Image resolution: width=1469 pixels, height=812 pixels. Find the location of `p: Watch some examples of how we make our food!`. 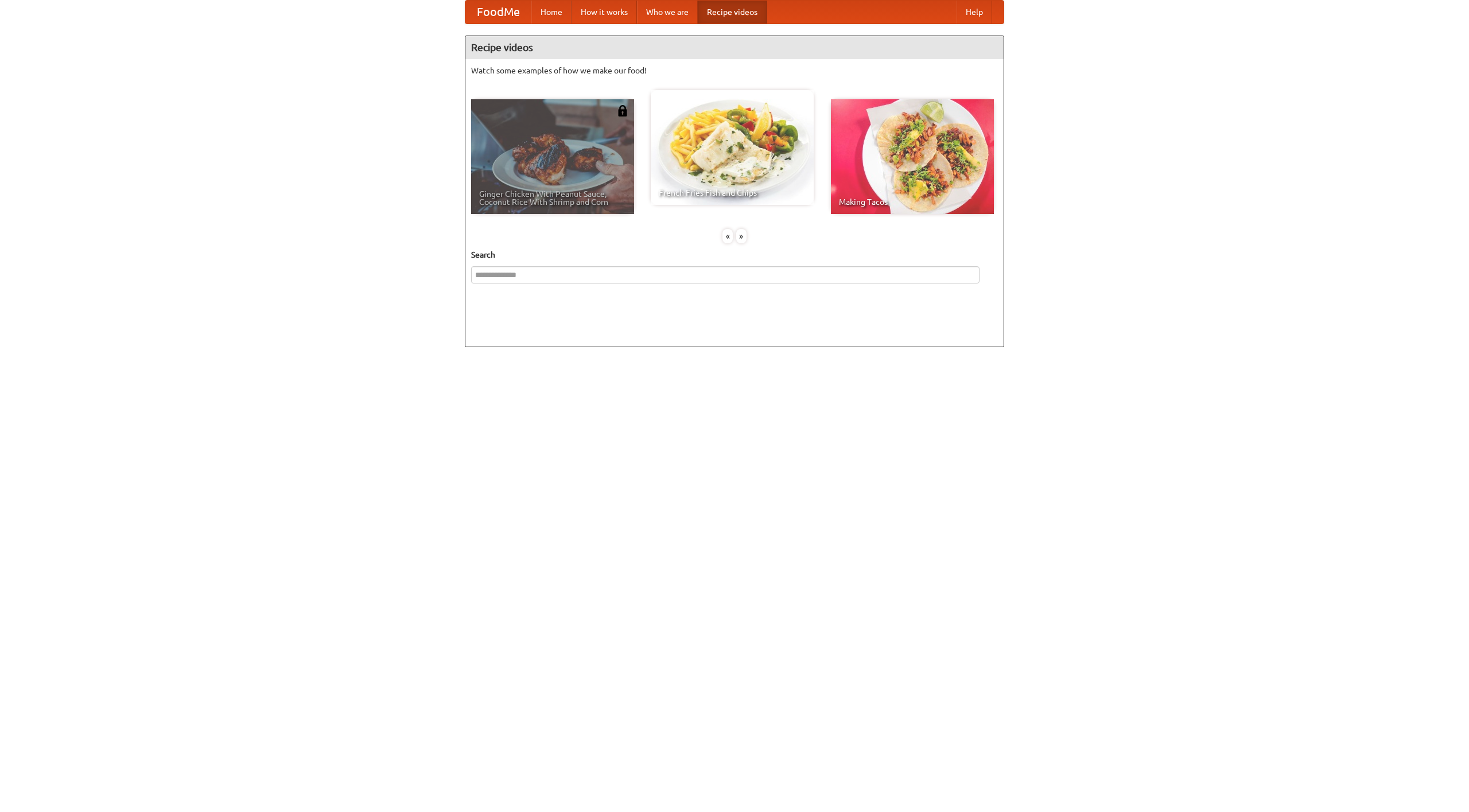

p: Watch some examples of how we make our food! is located at coordinates (735, 71).